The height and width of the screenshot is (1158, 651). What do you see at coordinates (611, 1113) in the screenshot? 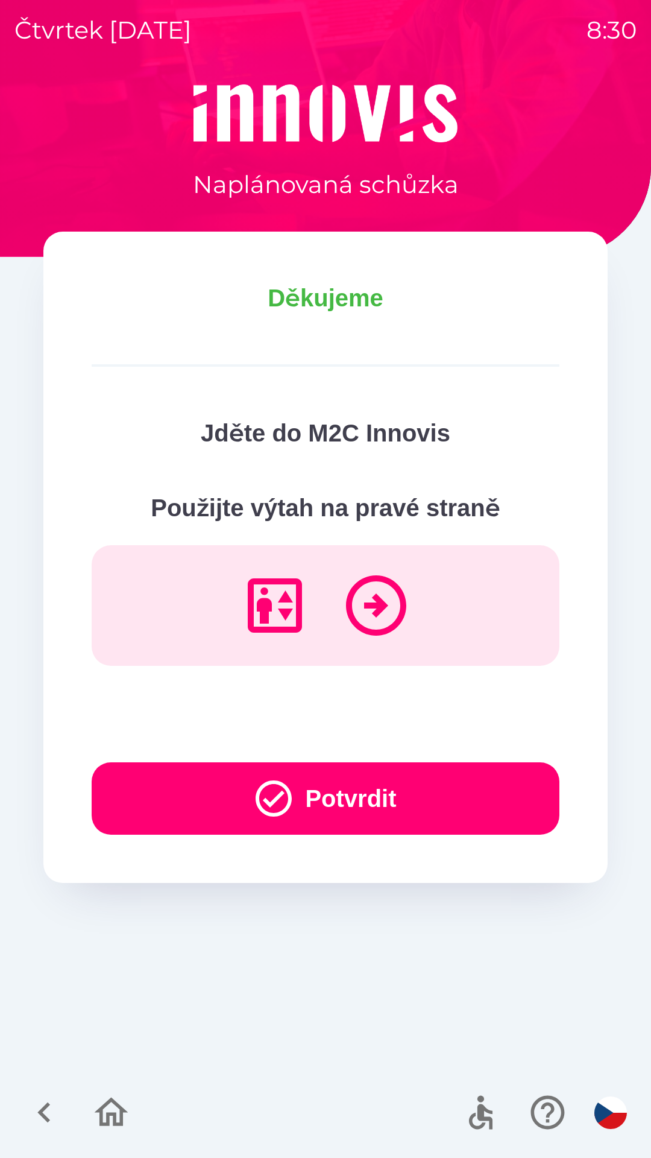
I see `img: cs flag` at bounding box center [611, 1113].